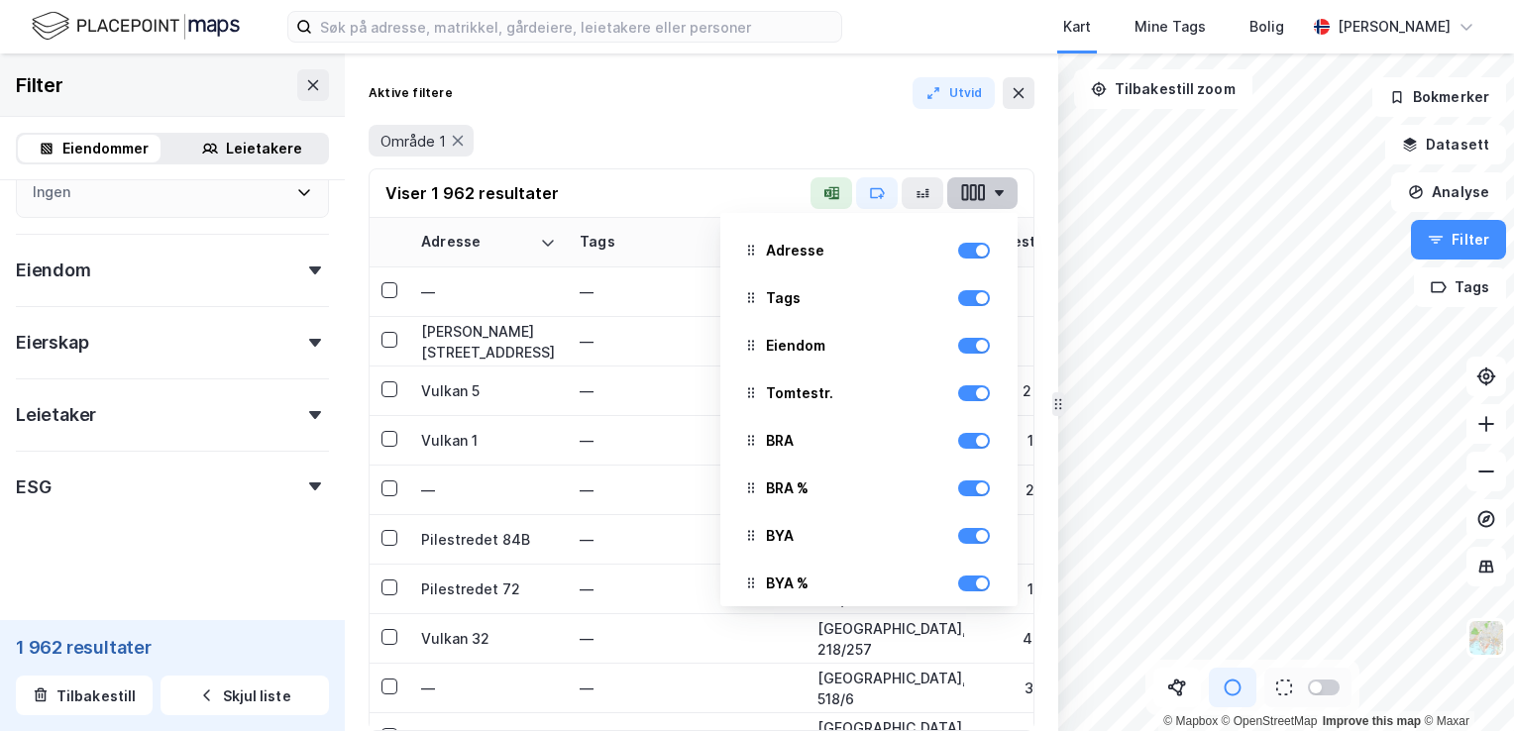 The image size is (1514, 731). What do you see at coordinates (1171, 27) in the screenshot?
I see `div: Mine Tags` at bounding box center [1171, 27].